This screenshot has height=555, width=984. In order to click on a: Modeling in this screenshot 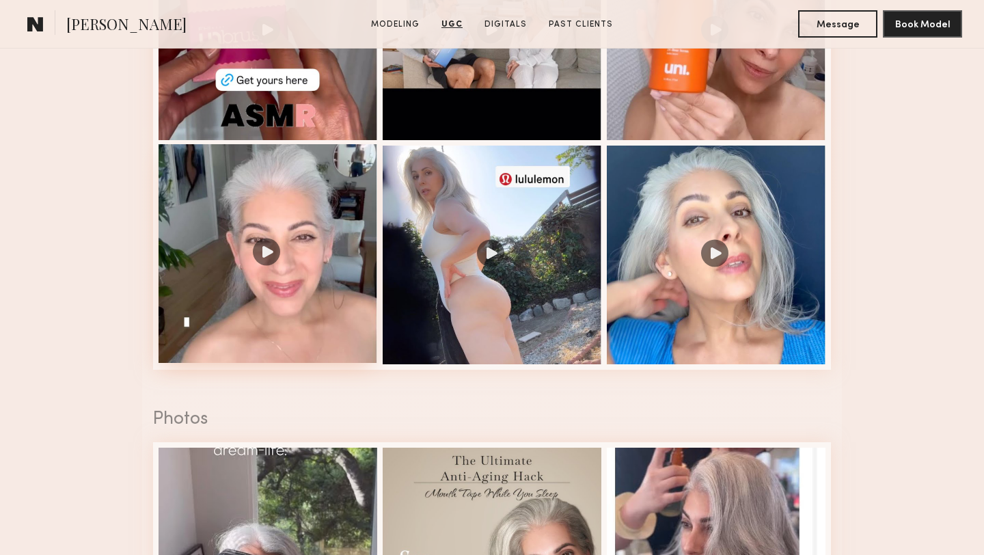, I will do `click(395, 25)`.